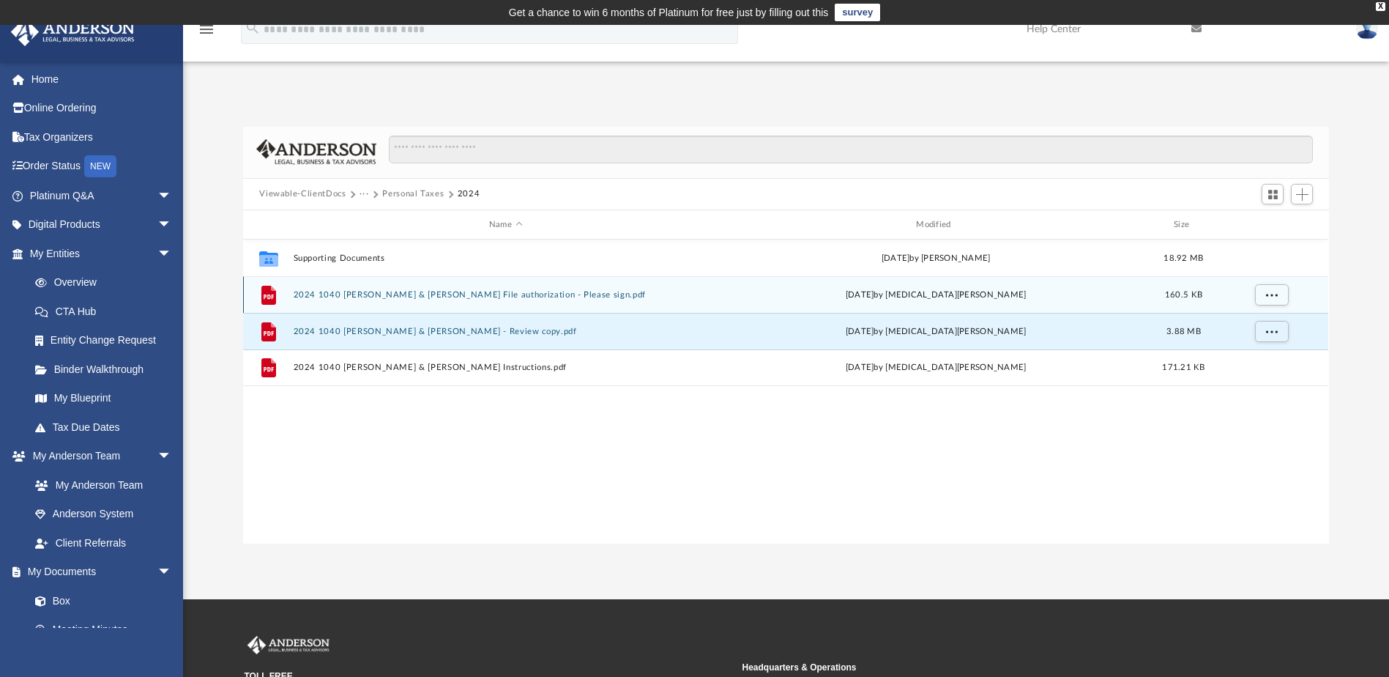 The image size is (1389, 677). Describe the element at coordinates (103, 514) in the screenshot. I see `a: Anderson System` at that location.